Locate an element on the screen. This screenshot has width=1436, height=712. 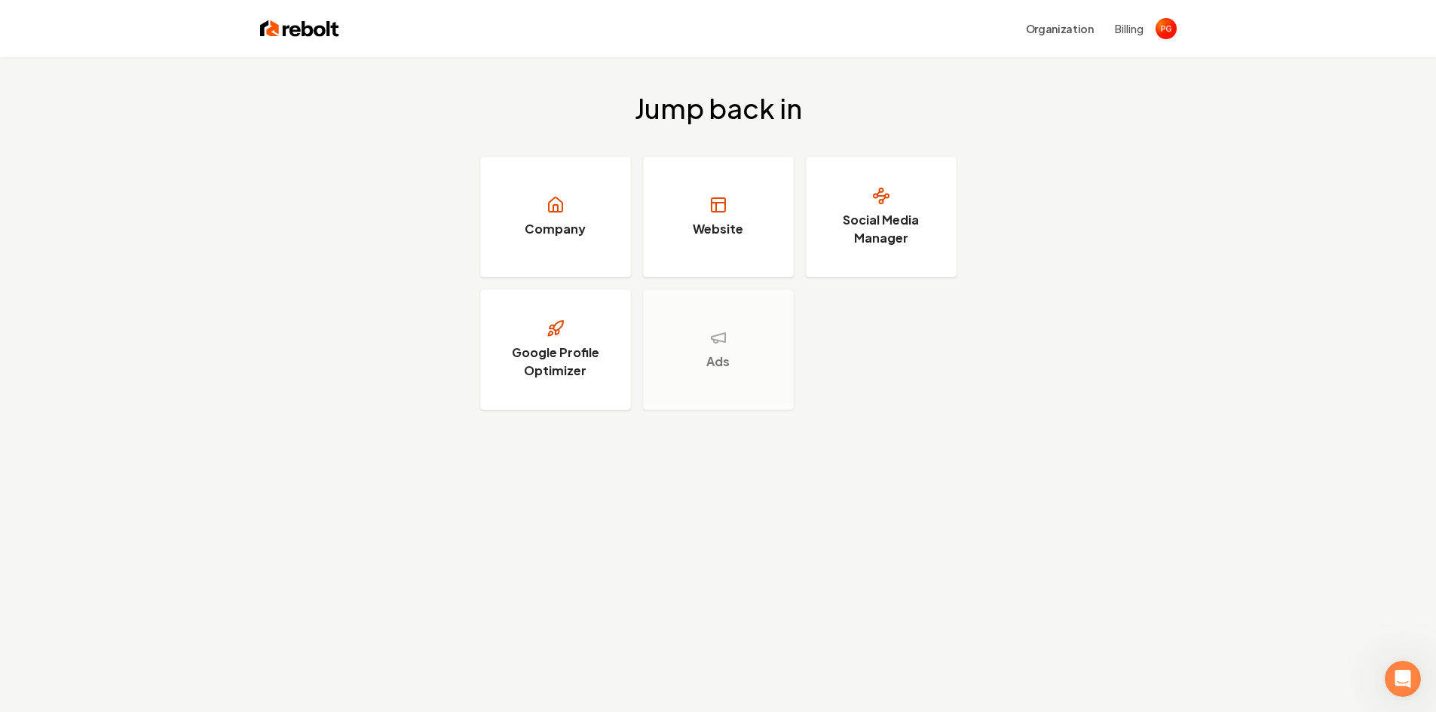
h1: Rebolt is located at coordinates (92, 20).